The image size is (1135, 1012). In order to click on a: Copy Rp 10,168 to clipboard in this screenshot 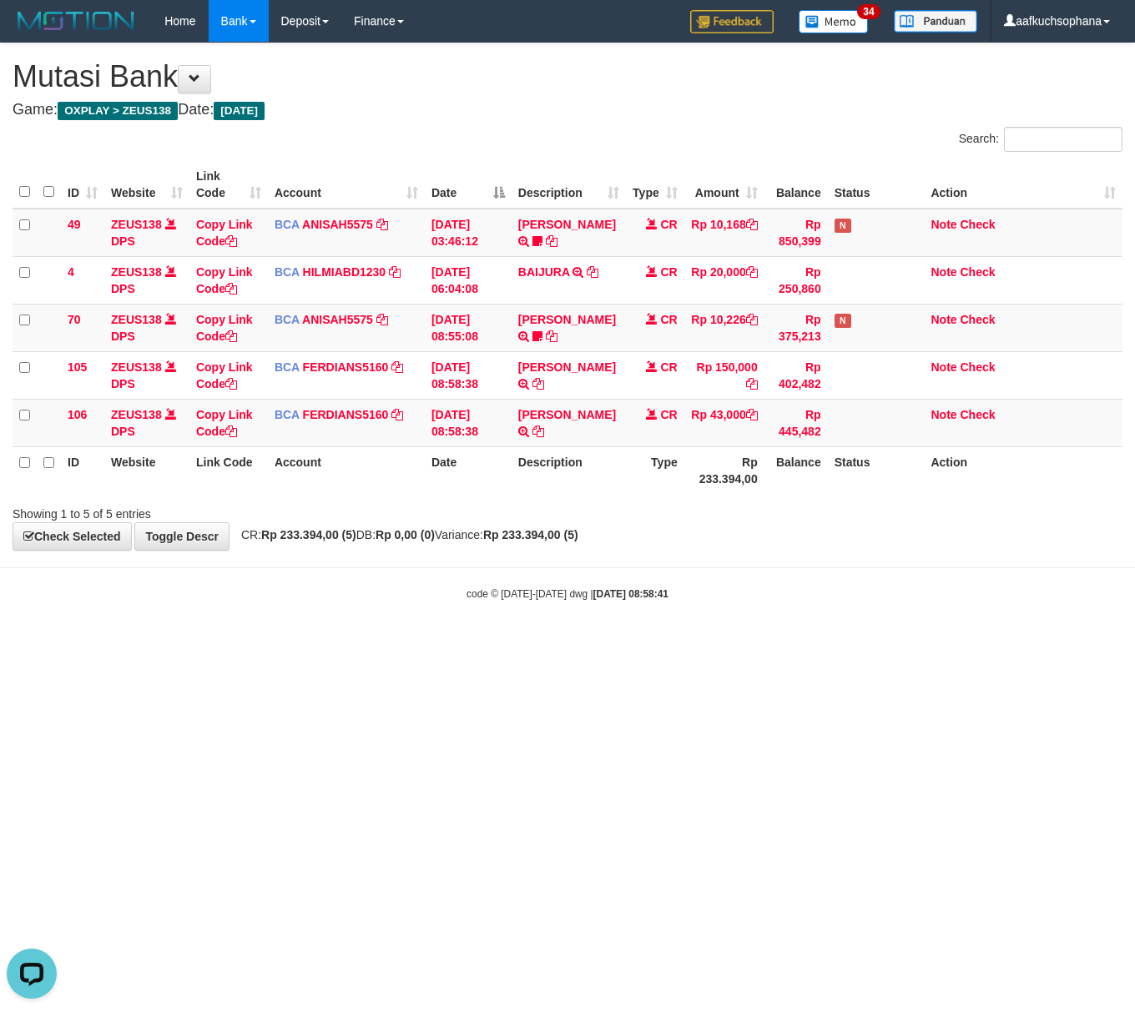, I will do `click(752, 225)`.